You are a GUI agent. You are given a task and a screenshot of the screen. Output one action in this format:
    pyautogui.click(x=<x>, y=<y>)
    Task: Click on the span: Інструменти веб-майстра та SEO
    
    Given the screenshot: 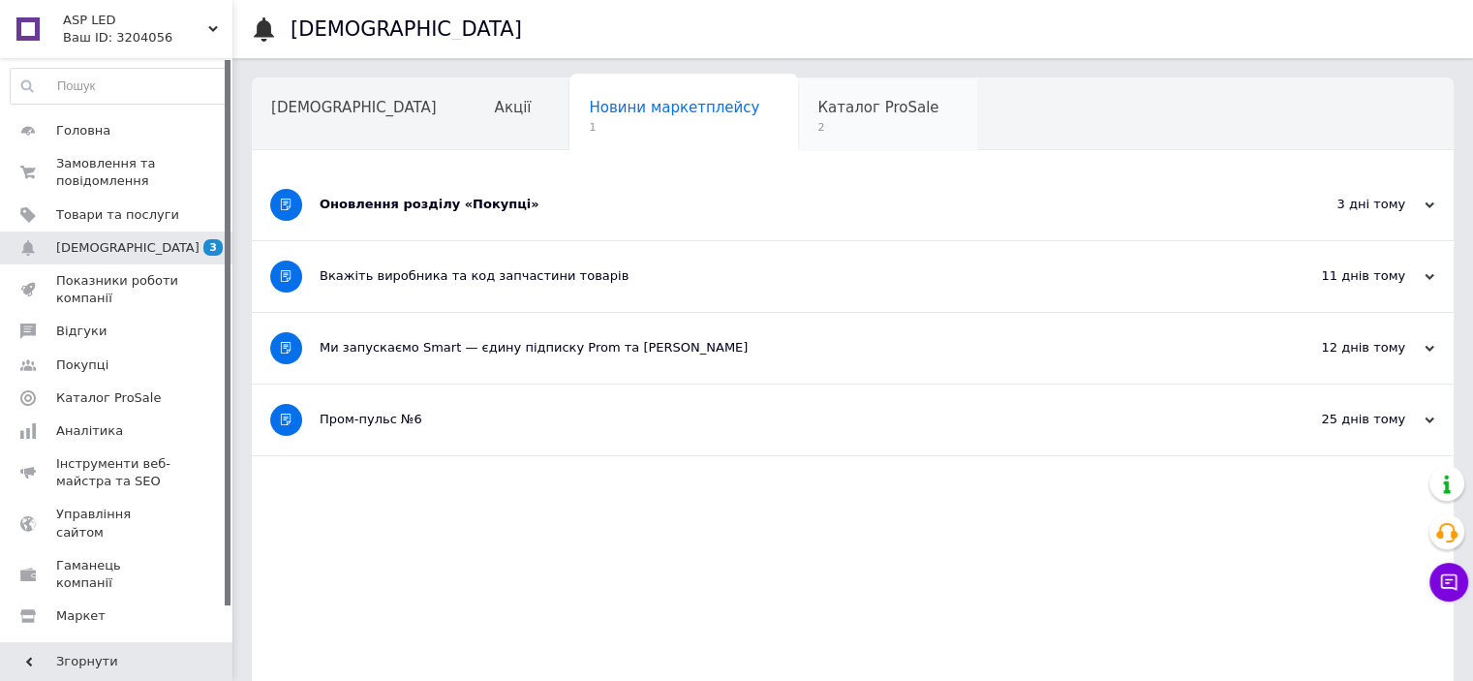 What is the action you would take?
    pyautogui.click(x=117, y=473)
    